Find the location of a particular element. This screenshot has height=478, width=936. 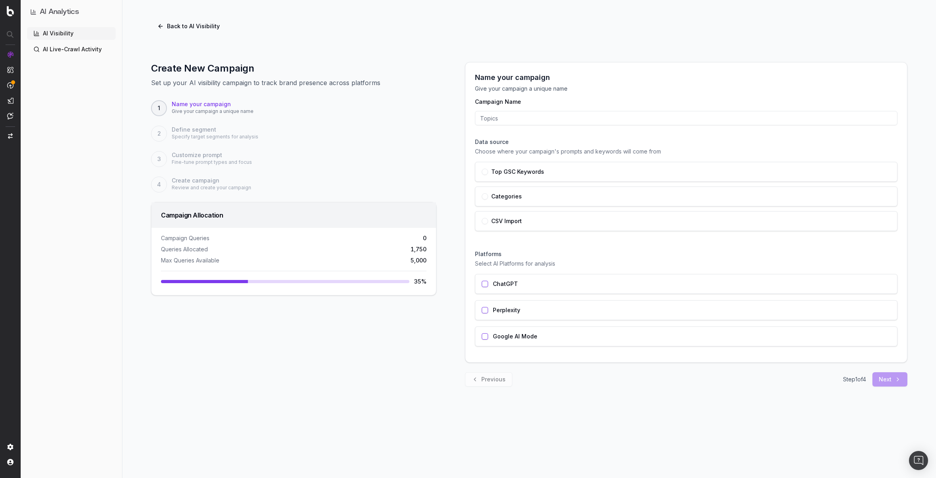

p: Customize prompt is located at coordinates (212, 155).